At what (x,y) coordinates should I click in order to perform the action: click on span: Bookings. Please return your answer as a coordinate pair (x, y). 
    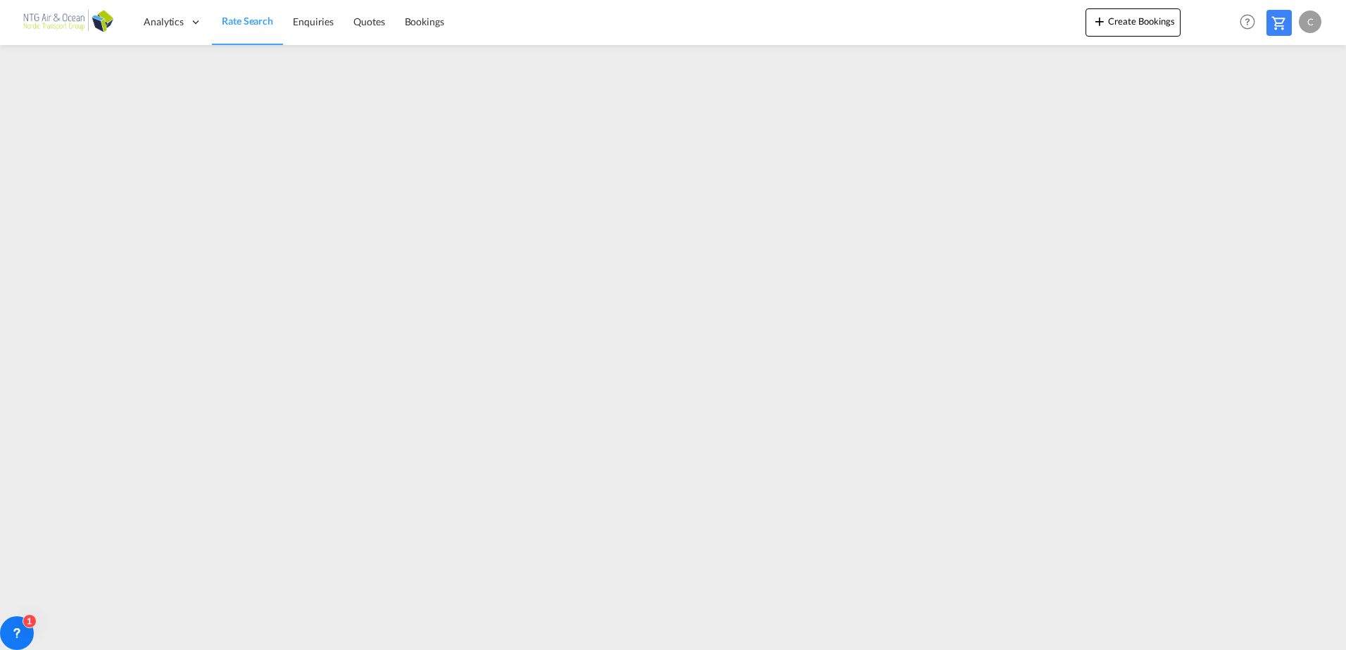
    Looking at the image, I should click on (424, 21).